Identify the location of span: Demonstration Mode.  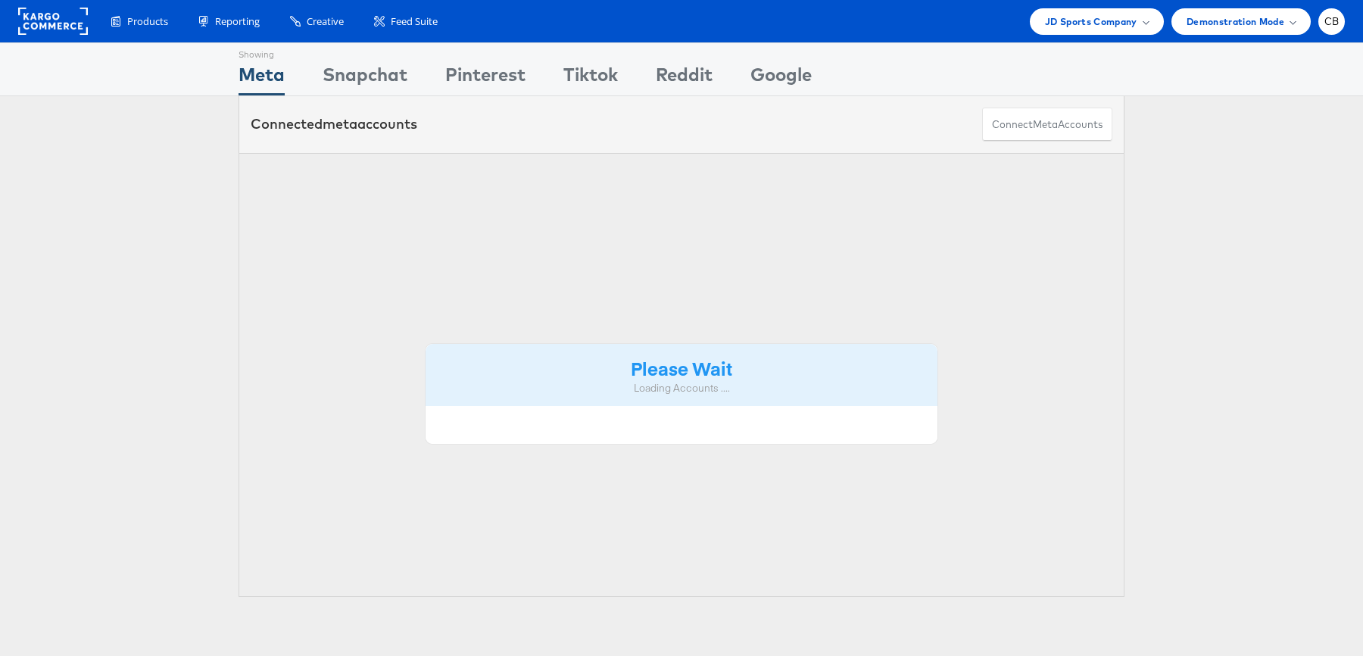
(1235, 21).